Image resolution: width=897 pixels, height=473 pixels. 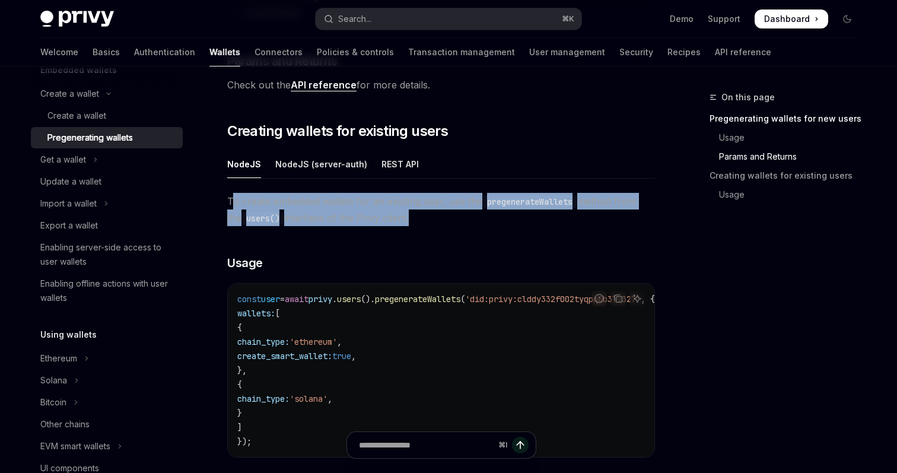 I want to click on span: create_smart_wallet:, so click(x=285, y=356).